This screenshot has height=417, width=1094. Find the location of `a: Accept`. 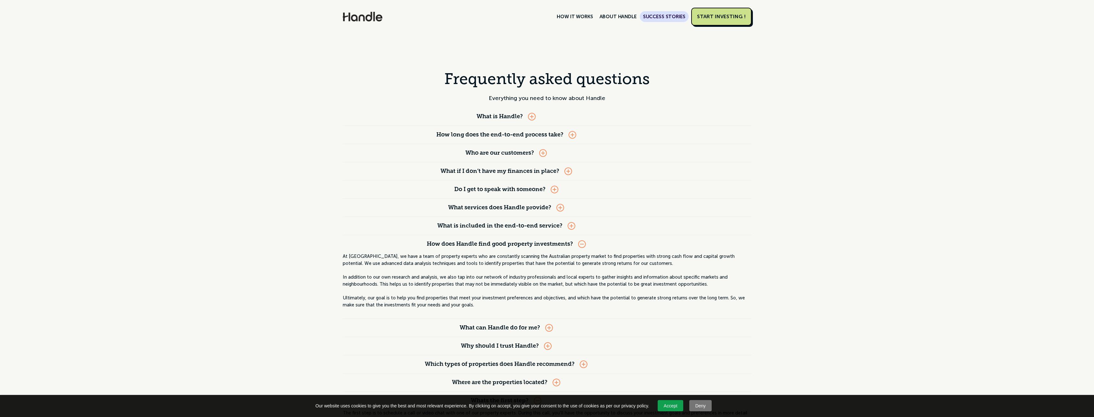

a: Accept is located at coordinates (671, 405).